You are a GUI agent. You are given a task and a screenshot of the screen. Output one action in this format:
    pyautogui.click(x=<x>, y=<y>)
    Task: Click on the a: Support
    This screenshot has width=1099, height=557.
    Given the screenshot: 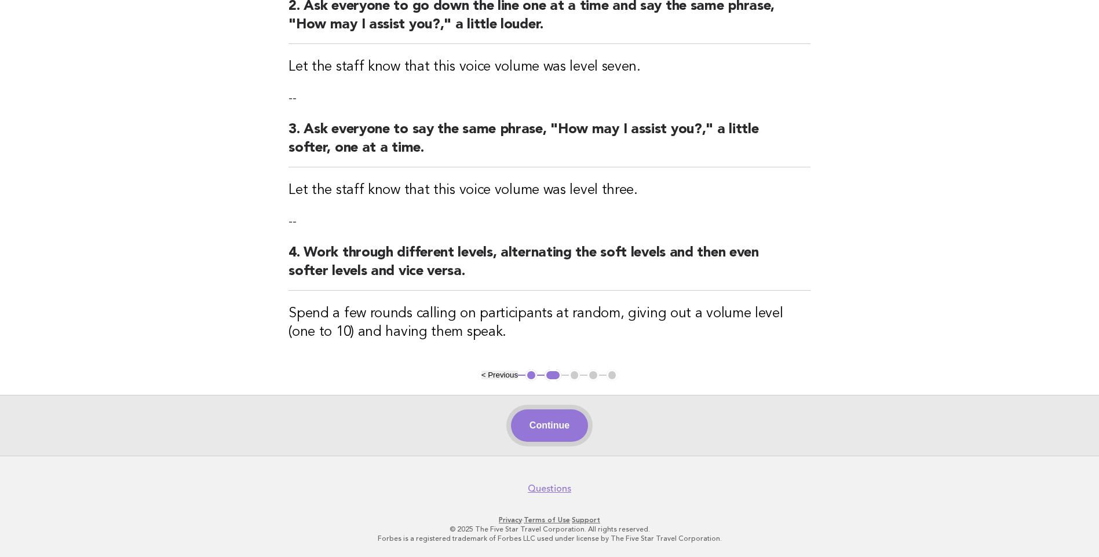 What is the action you would take?
    pyautogui.click(x=586, y=520)
    